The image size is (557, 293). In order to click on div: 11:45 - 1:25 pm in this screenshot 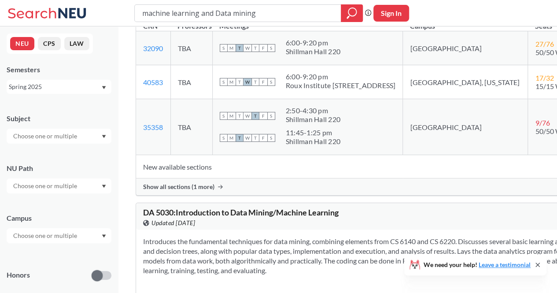, I will do `click(313, 133)`.